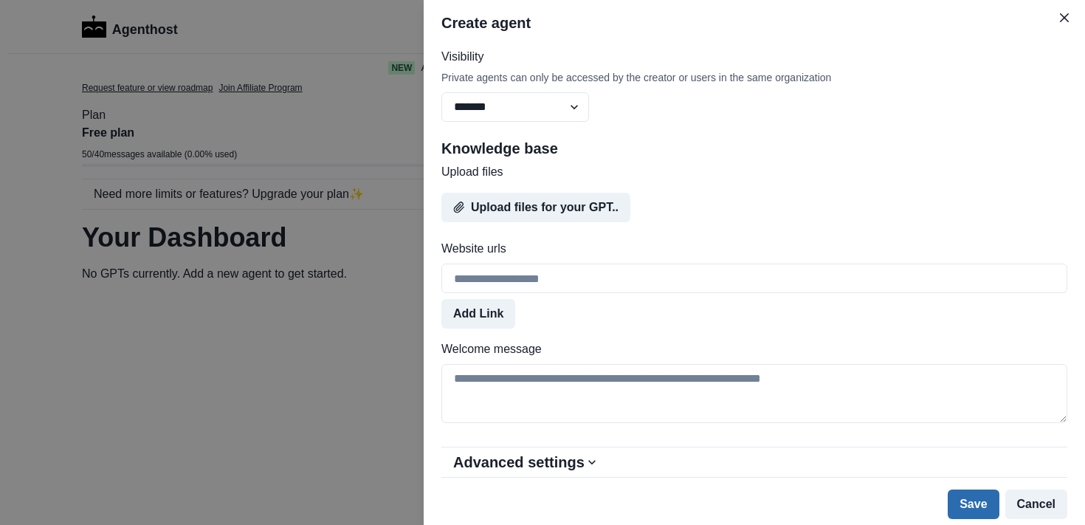 The image size is (1085, 525). What do you see at coordinates (754, 78) in the screenshot?
I see `div: Private agents can only be accessed by the creator or users in the same organization` at bounding box center [754, 78].